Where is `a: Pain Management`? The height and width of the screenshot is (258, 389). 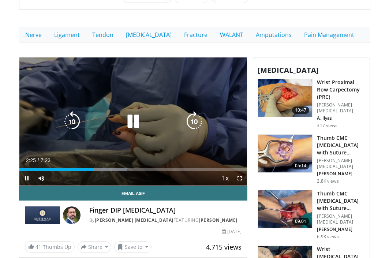
a: Pain Management is located at coordinates (329, 35).